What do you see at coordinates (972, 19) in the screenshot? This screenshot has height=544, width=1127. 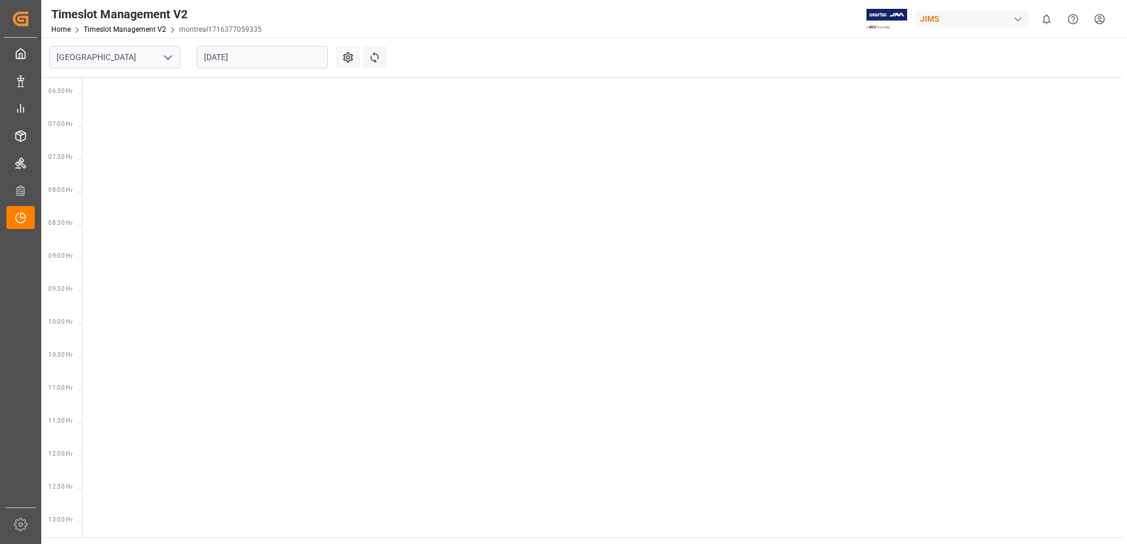 I see `div: JIMS` at bounding box center [972, 19].